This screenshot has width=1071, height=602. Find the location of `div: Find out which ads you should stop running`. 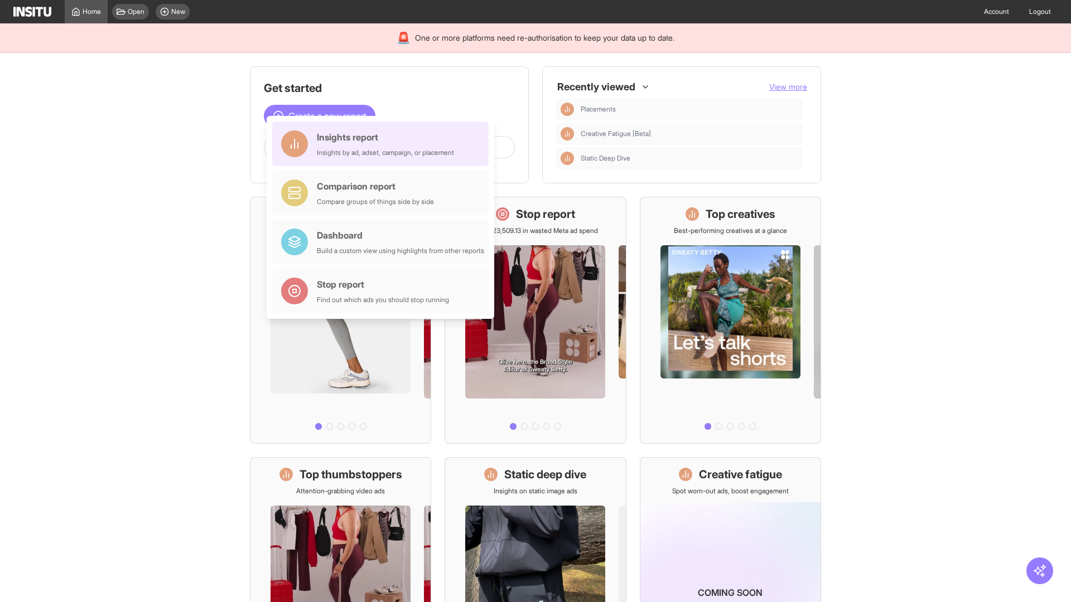

div: Find out which ads you should stop running is located at coordinates (383, 300).